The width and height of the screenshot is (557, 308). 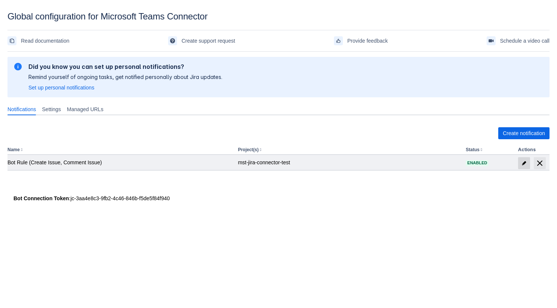 I want to click on span: delete, so click(x=539, y=163).